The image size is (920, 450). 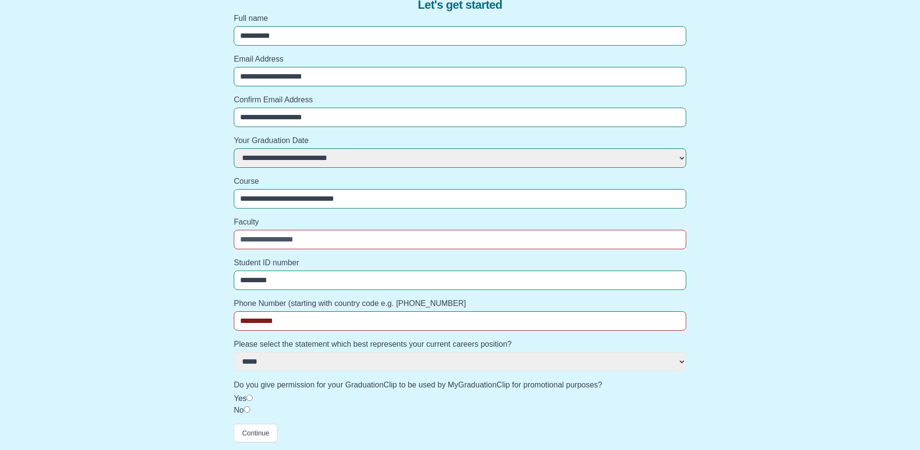 What do you see at coordinates (460, 59) in the screenshot?
I see `label: Email Address` at bounding box center [460, 59].